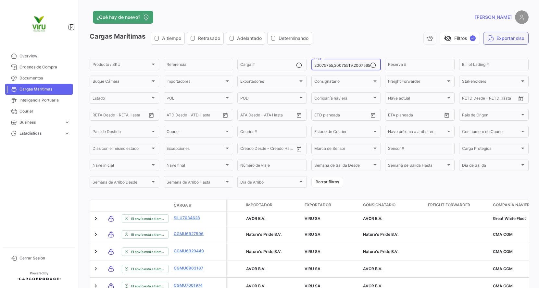  What do you see at coordinates (513, 205) in the screenshot?
I see `span: Compañía naviera` at bounding box center [513, 205].